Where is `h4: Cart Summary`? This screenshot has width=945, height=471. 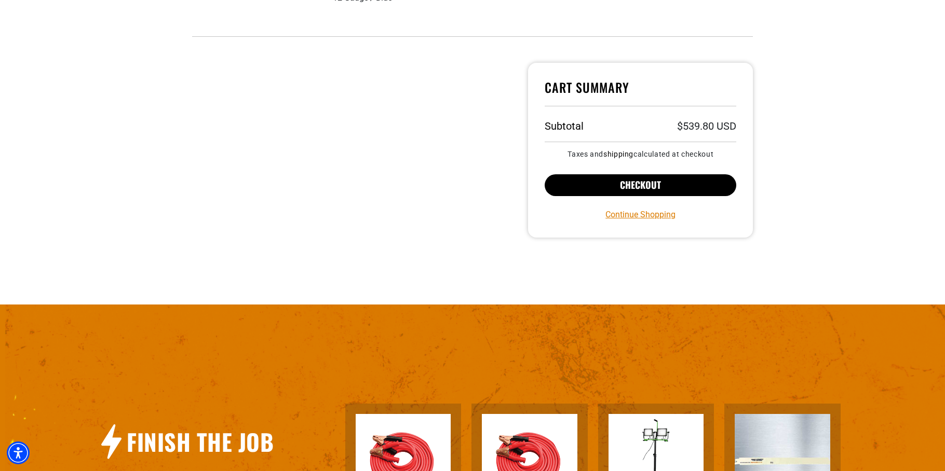
h4: Cart Summary is located at coordinates (640, 93).